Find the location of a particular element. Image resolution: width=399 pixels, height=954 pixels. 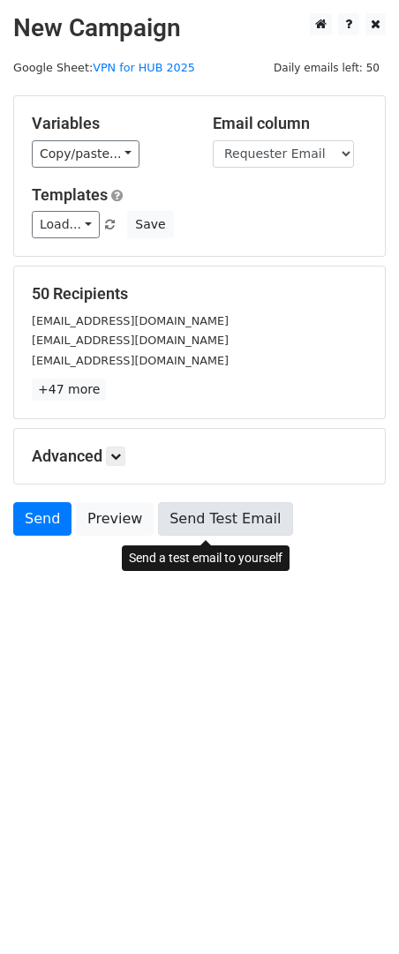

a: Daily emails left: 50 is located at coordinates (327, 67).